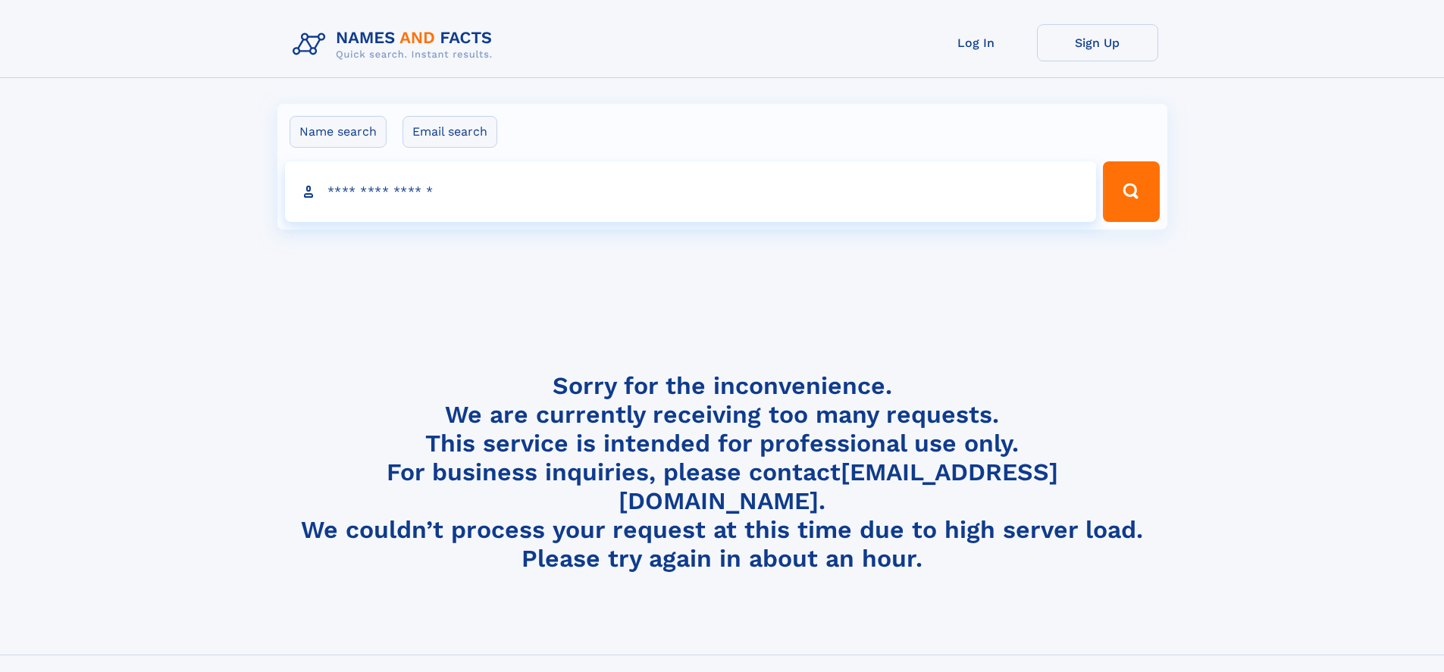 The height and width of the screenshot is (672, 1444). What do you see at coordinates (450, 132) in the screenshot?
I see `label: Email search` at bounding box center [450, 132].